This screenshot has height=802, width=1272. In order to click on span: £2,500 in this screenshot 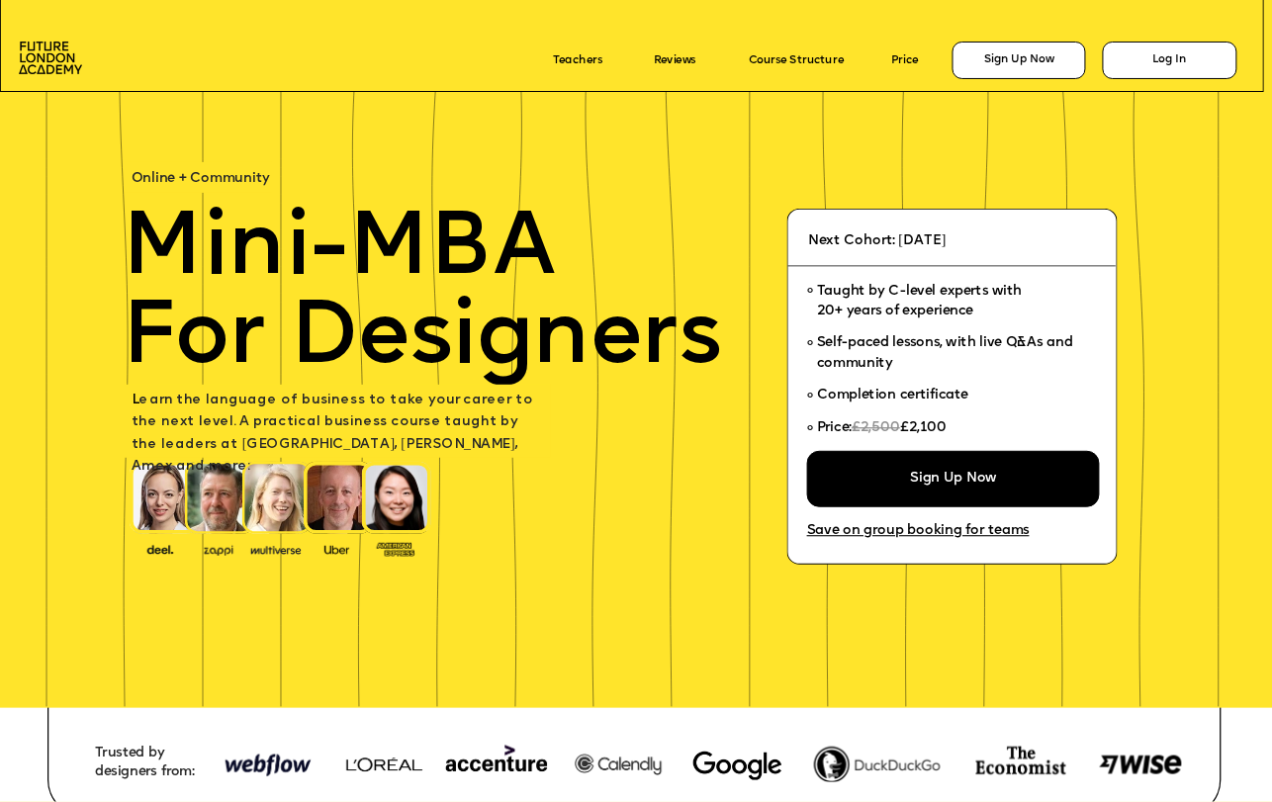, I will do `click(875, 428)`.